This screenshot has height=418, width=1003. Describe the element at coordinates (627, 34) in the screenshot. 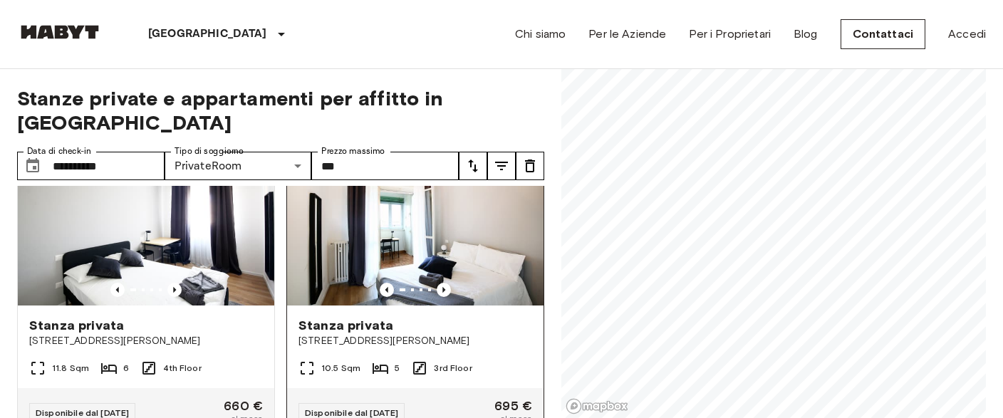

I see `a: Per le Aziende` at that location.